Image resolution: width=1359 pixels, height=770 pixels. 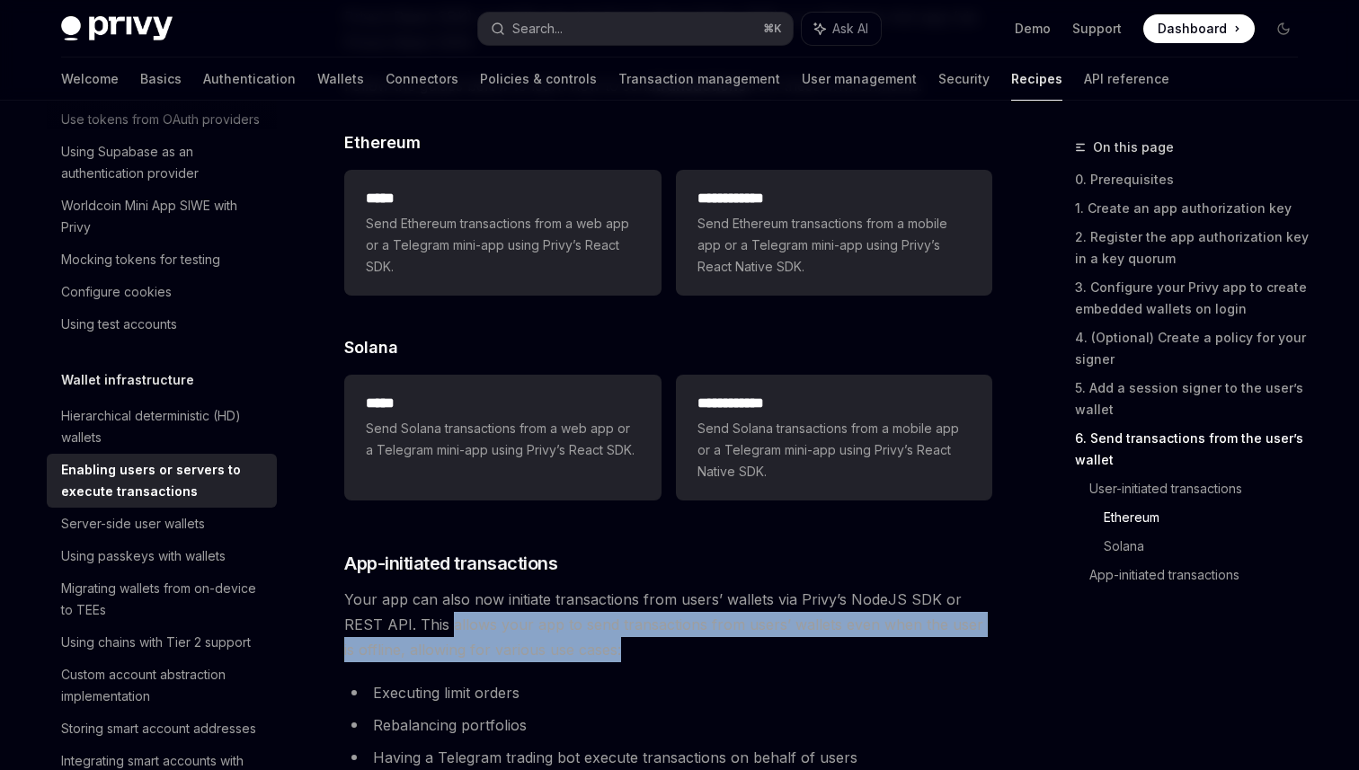 I want to click on a: Recipes, so click(x=1036, y=79).